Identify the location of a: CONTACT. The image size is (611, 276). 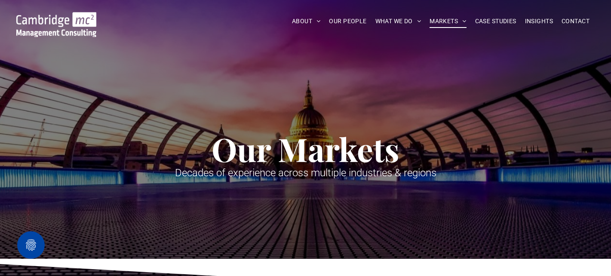
(575, 21).